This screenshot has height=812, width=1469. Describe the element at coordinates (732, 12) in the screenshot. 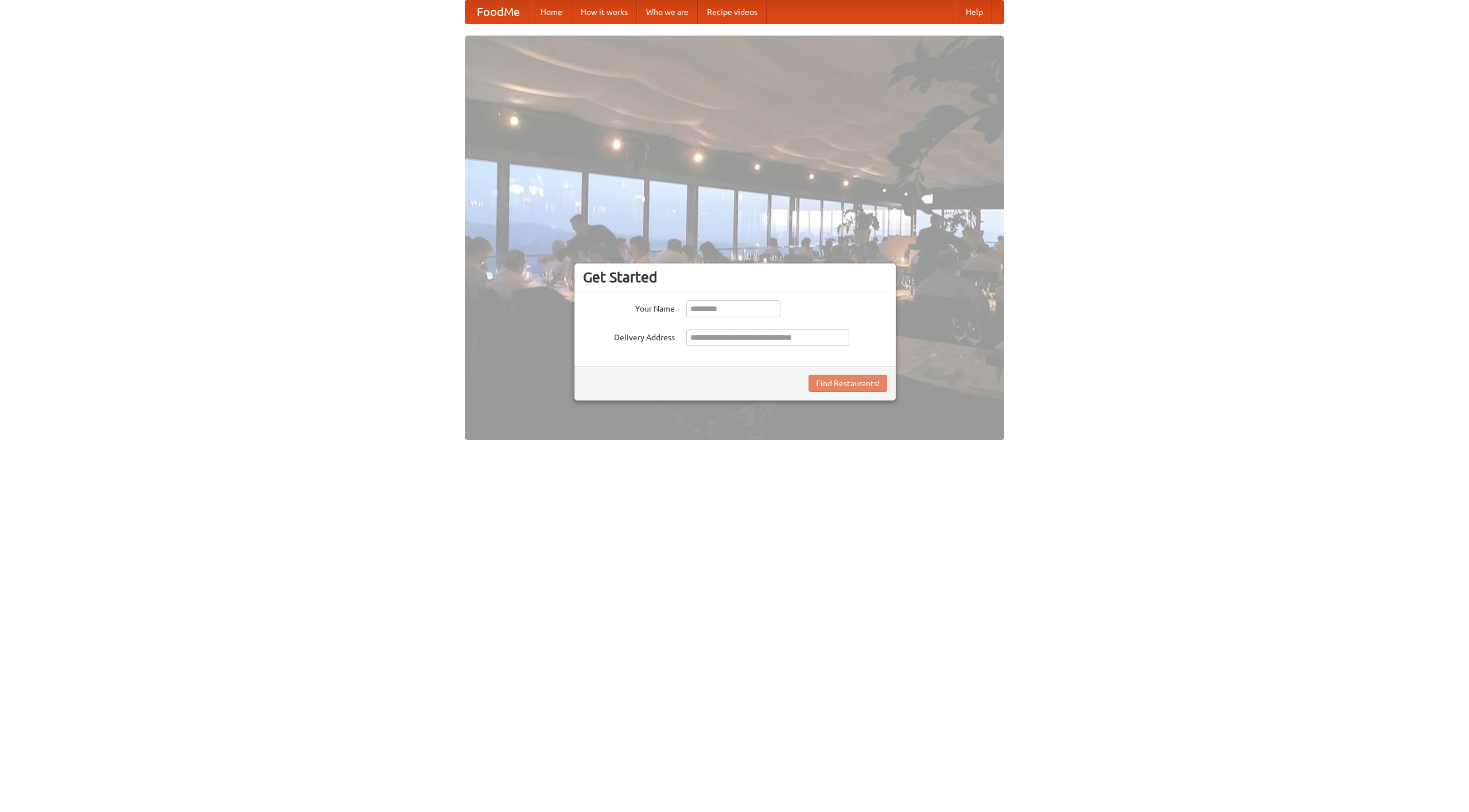

I see `a: Recipe videos` at that location.